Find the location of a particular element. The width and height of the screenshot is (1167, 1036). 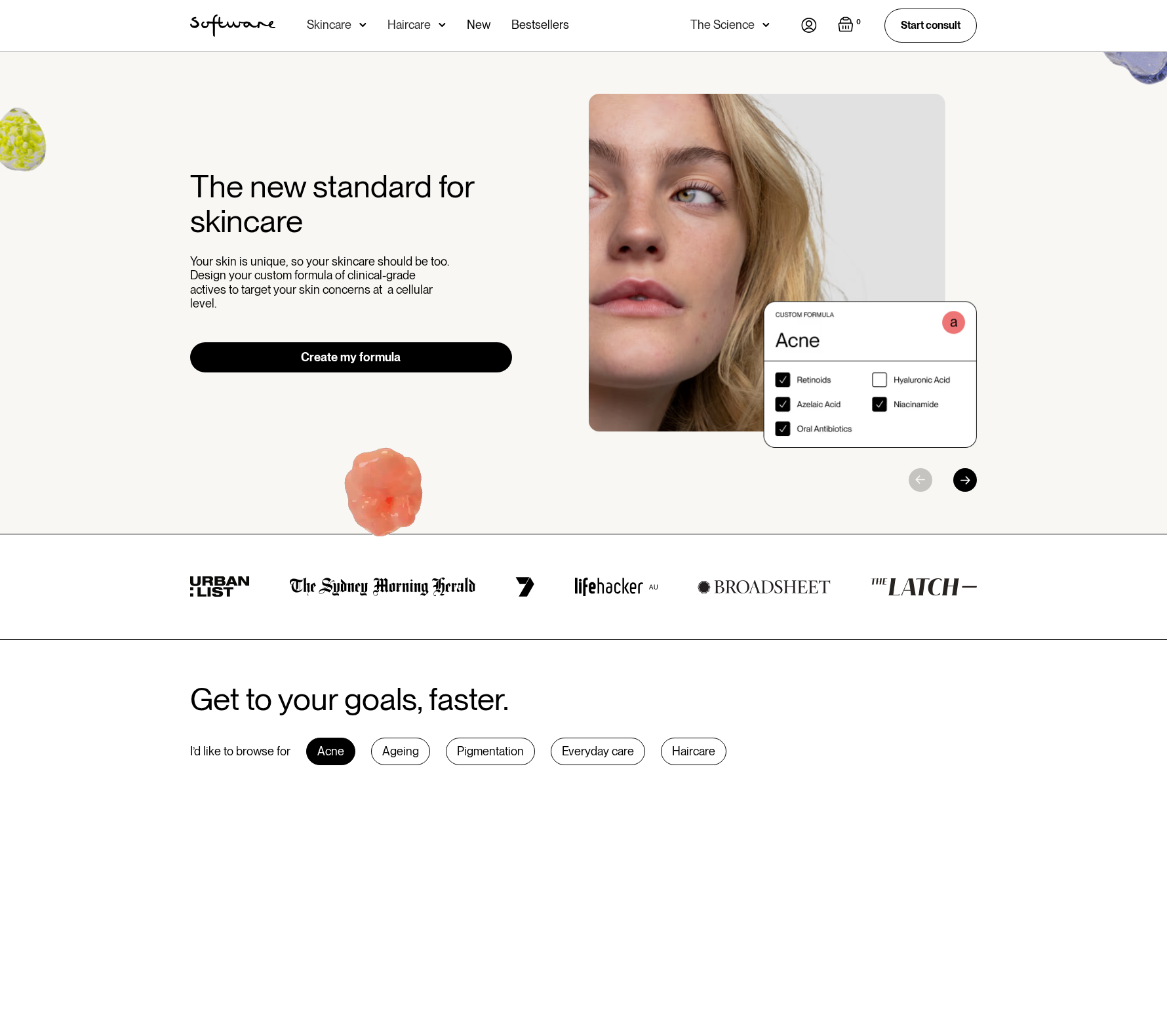

div: Skincare is located at coordinates (329, 25).